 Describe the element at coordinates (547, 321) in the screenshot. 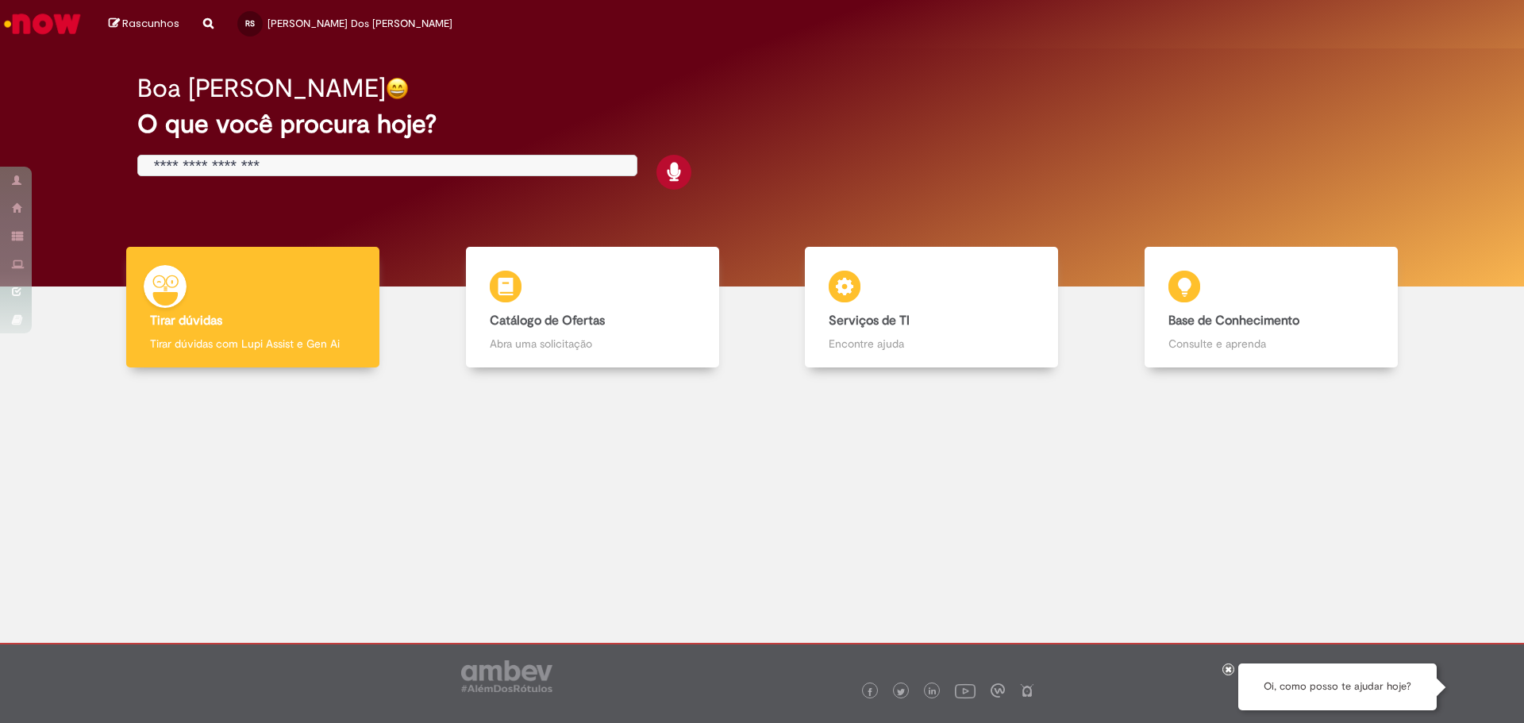

I see `b: Catálogo de Ofertas` at that location.